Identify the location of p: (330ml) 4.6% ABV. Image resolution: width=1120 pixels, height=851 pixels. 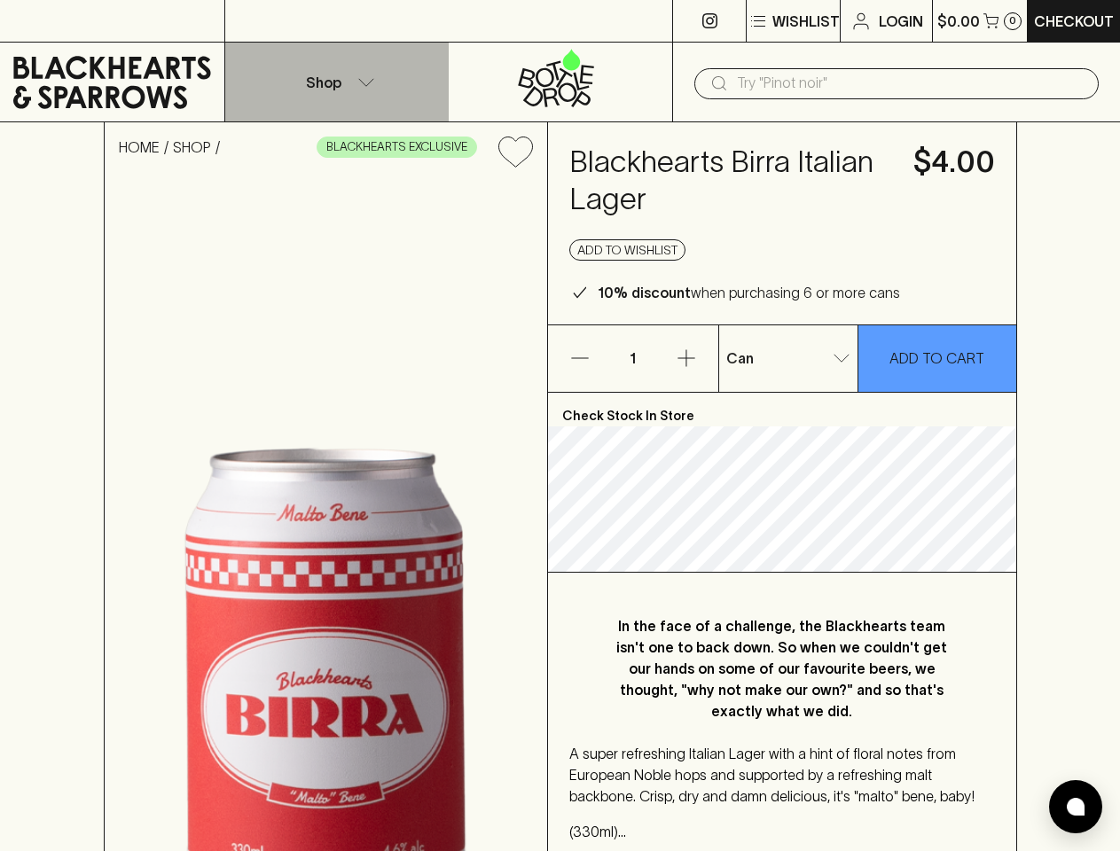
(782, 832).